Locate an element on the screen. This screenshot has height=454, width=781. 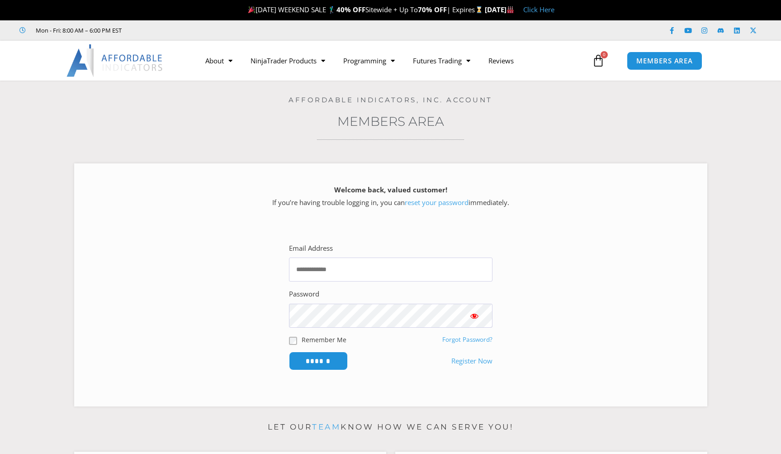
a: Programming is located at coordinates (369, 61).